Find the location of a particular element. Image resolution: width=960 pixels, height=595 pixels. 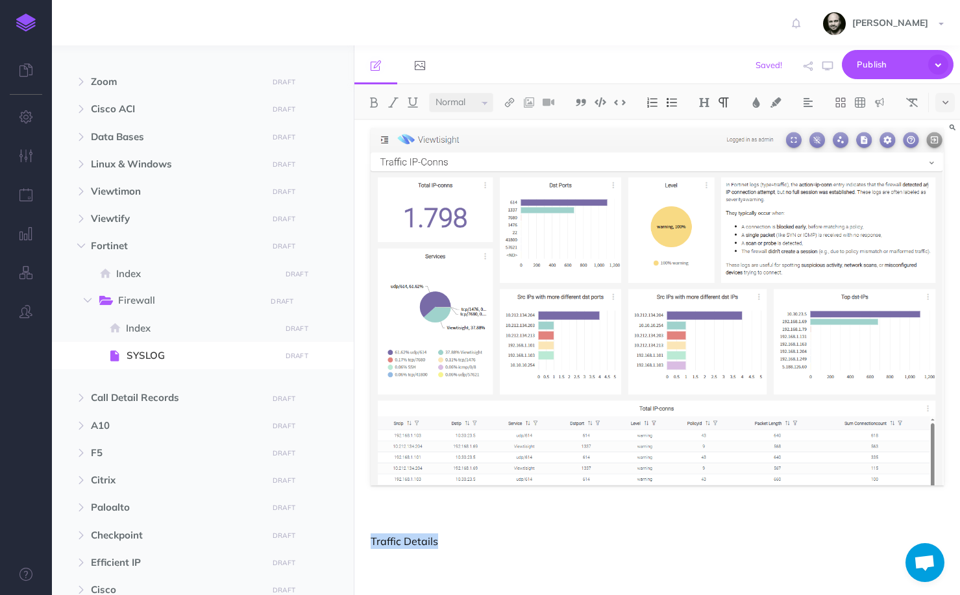

img: Clear styles button is located at coordinates (912, 103).